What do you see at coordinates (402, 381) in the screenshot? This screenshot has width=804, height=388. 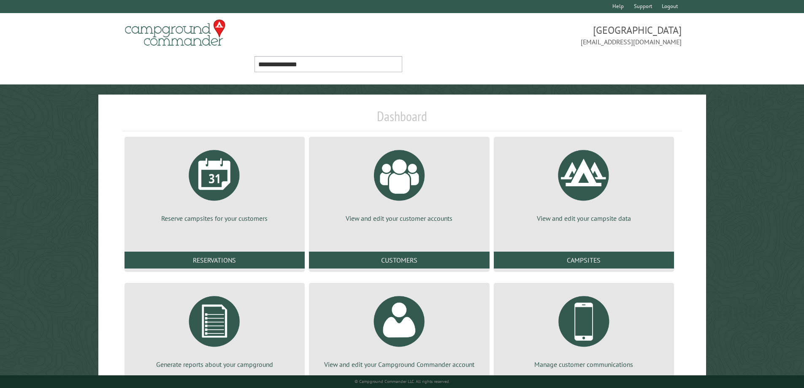 I see `small: © Campground Commander LLC. All rights reserved.` at bounding box center [402, 381].